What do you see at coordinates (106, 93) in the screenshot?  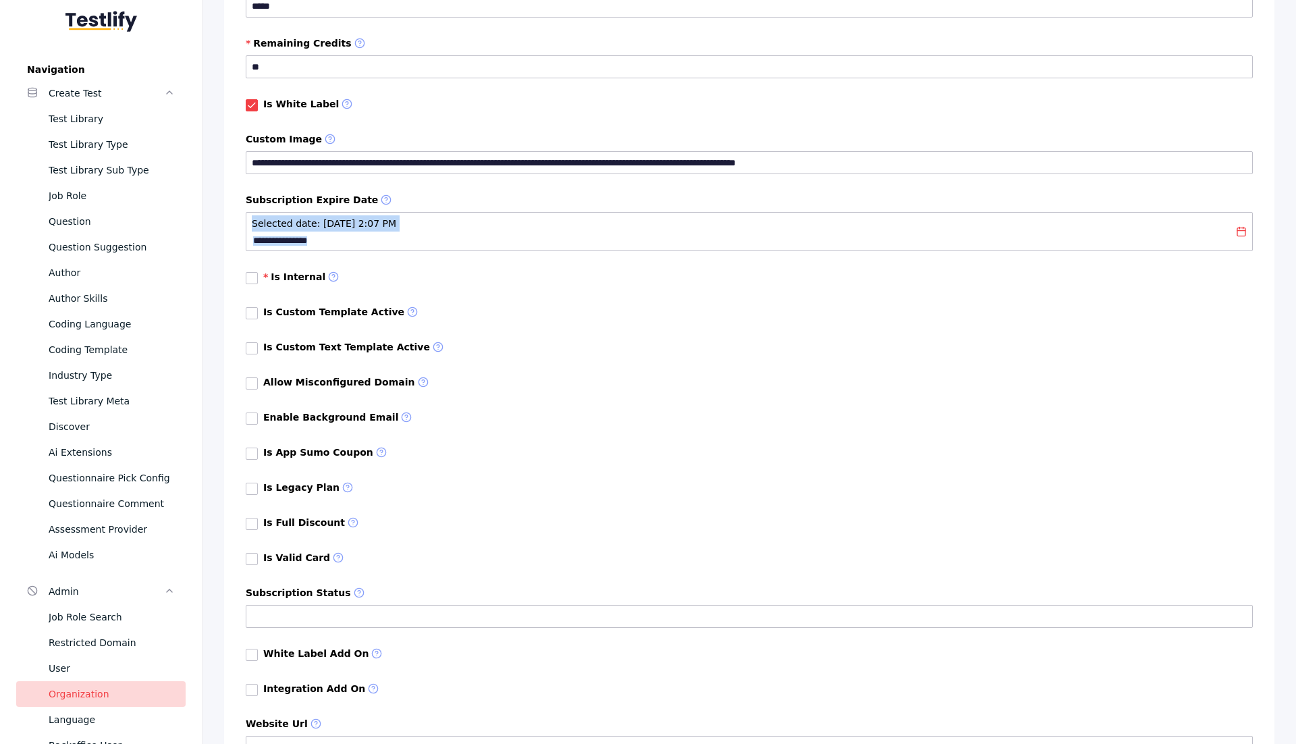 I see `div: Create Test` at bounding box center [106, 93].